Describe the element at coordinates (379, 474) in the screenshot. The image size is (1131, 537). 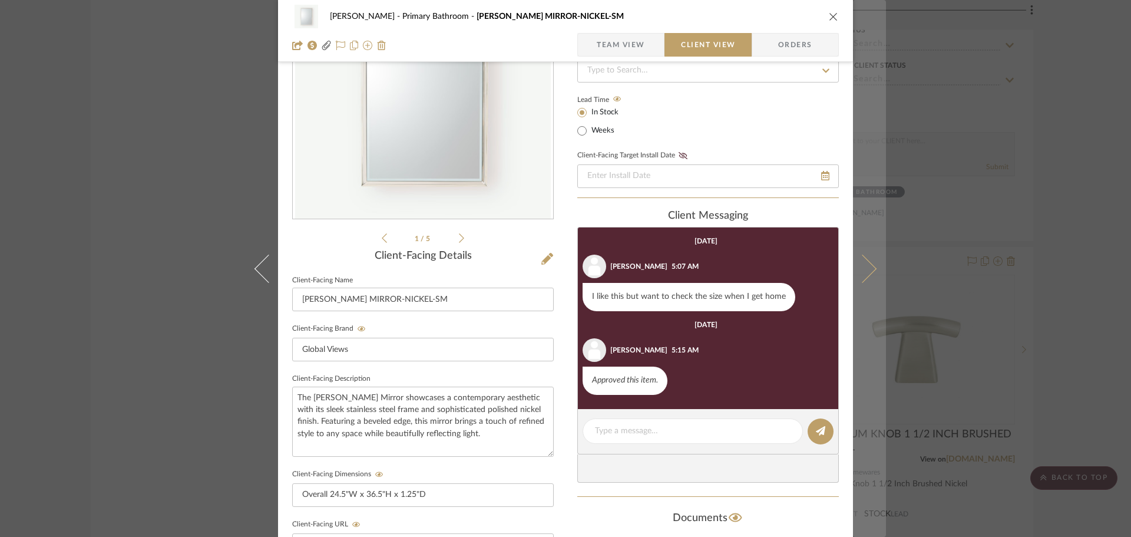
I see `button: Client-Facing Dimensions` at that location.